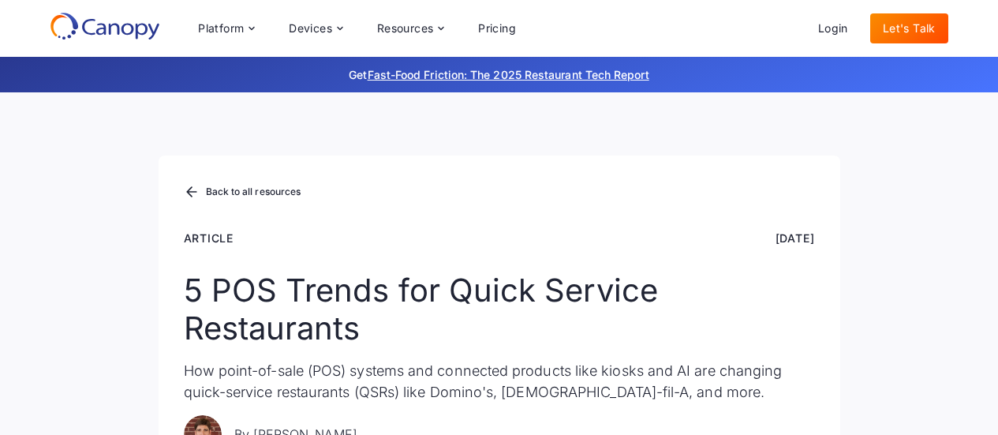 This screenshot has width=998, height=435. What do you see at coordinates (499, 74) in the screenshot?
I see `p: Get` at bounding box center [499, 74].